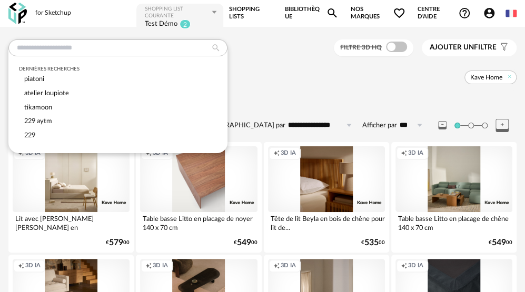 Image resolution: width=525 pixels, height=292 pixels. What do you see at coordinates (198, 223) in the screenshot?
I see `div: Table basse Litto en placage de noyer 140 x 70 cm` at bounding box center [198, 223].